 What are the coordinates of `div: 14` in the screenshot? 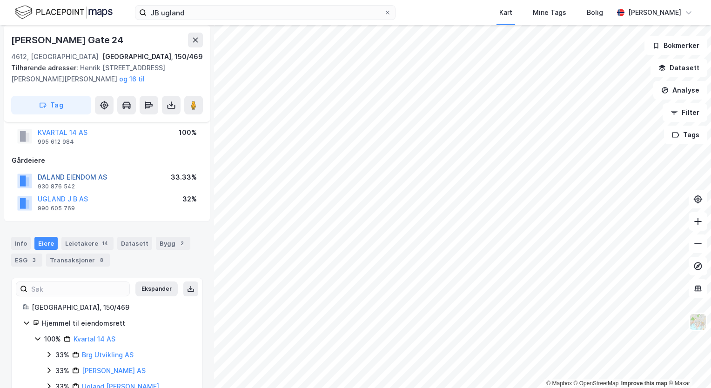 It's located at (105, 243).